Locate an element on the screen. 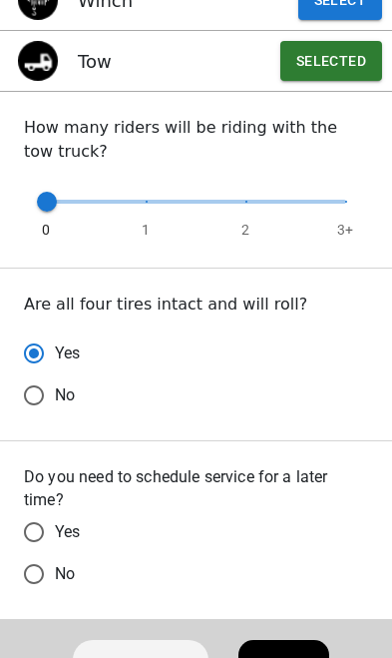 Image resolution: width=392 pixels, height=658 pixels. span: 1 is located at coordinates (146, 230).